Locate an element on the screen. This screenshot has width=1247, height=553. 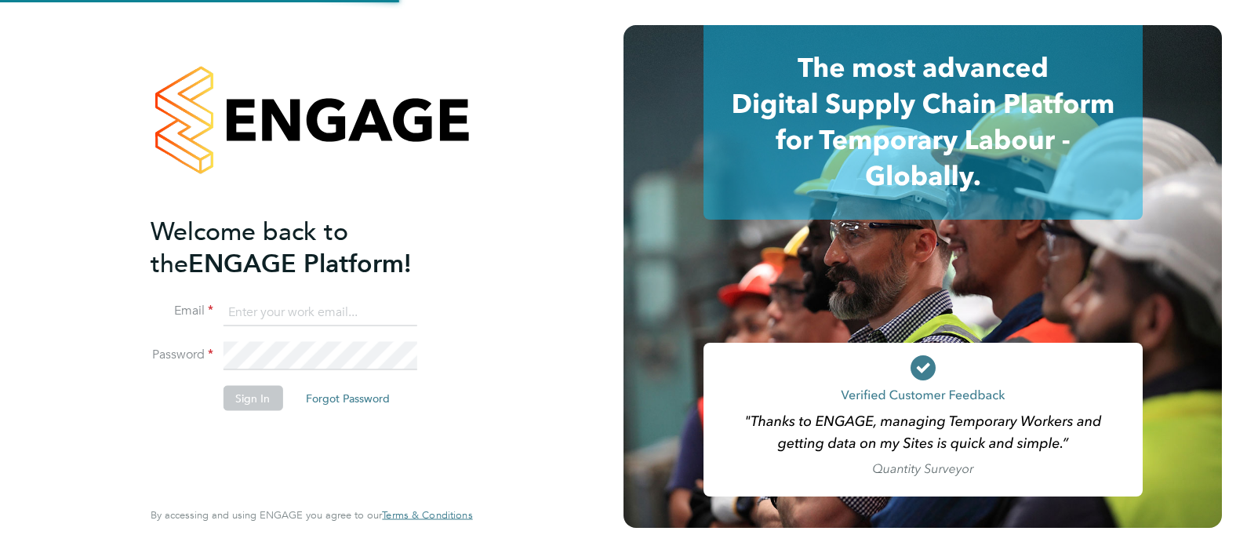
button: Forgot Password is located at coordinates (347, 398).